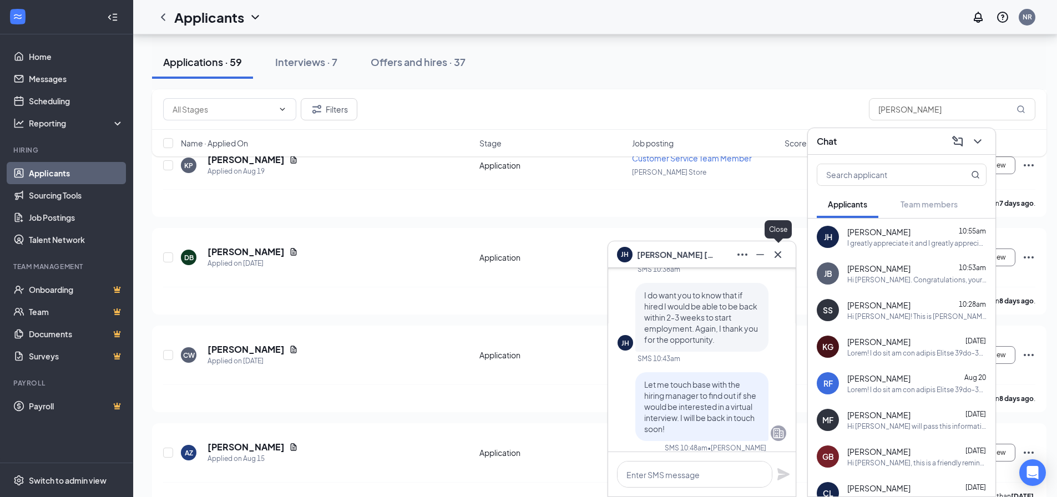 The width and height of the screenshot is (1057, 497). What do you see at coordinates (76, 57) in the screenshot?
I see `a: Home` at bounding box center [76, 57].